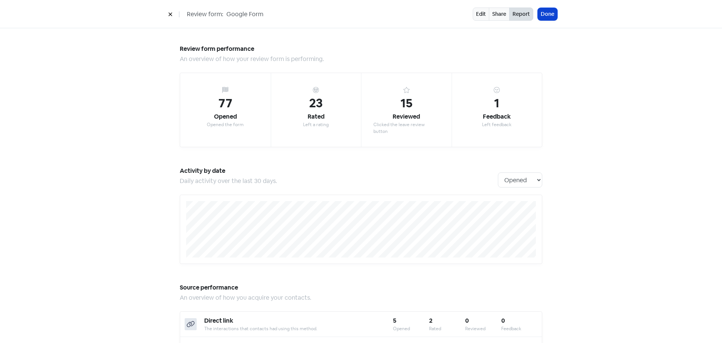 Image resolution: width=722 pixels, height=343 pixels. I want to click on div: 15, so click(407, 103).